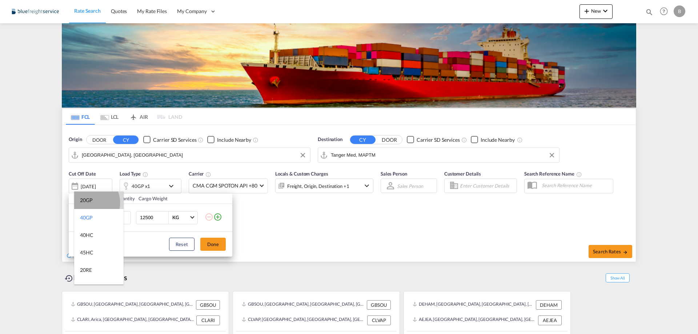  What do you see at coordinates (86, 235) in the screenshot?
I see `div: 40HC` at bounding box center [86, 235].